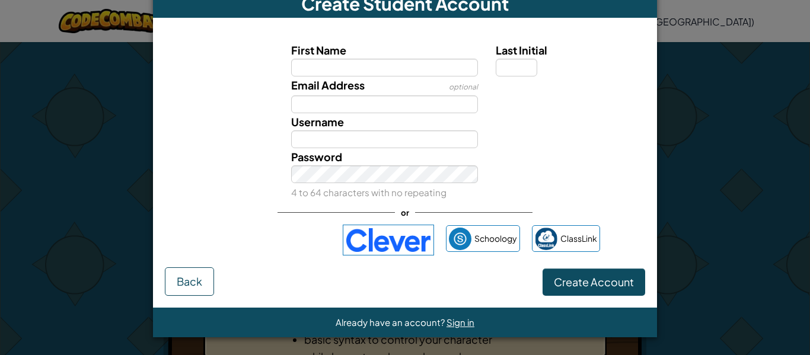 The width and height of the screenshot is (810, 355). What do you see at coordinates (317, 122) in the screenshot?
I see `span: Username` at bounding box center [317, 122].